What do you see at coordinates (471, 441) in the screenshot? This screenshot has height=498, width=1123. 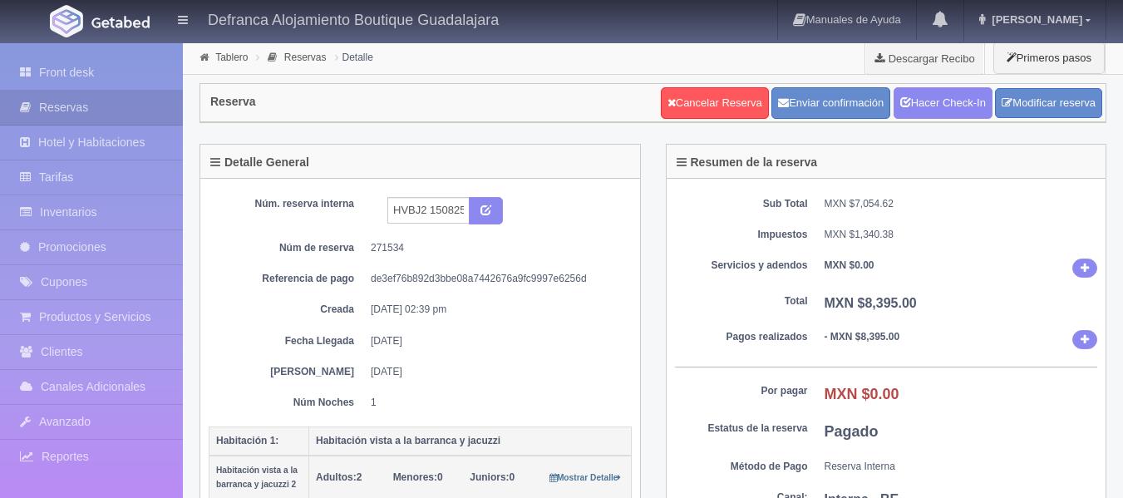 I see `th: Habitación vista a la barranca y jacuzzi` at bounding box center [471, 441].